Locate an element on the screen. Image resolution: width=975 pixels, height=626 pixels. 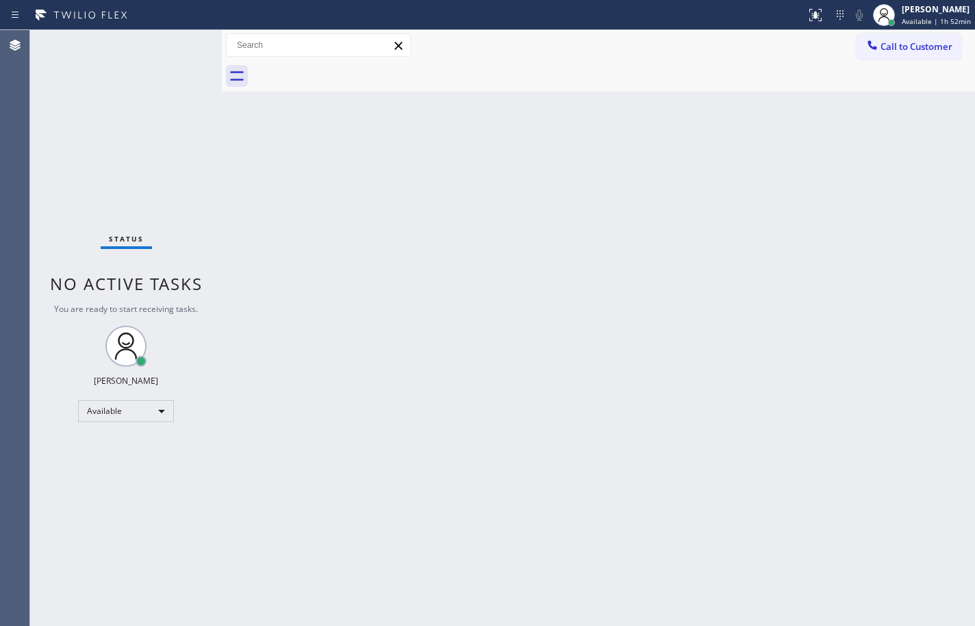
span: You are ready to start receiving tasks. is located at coordinates (126, 309).